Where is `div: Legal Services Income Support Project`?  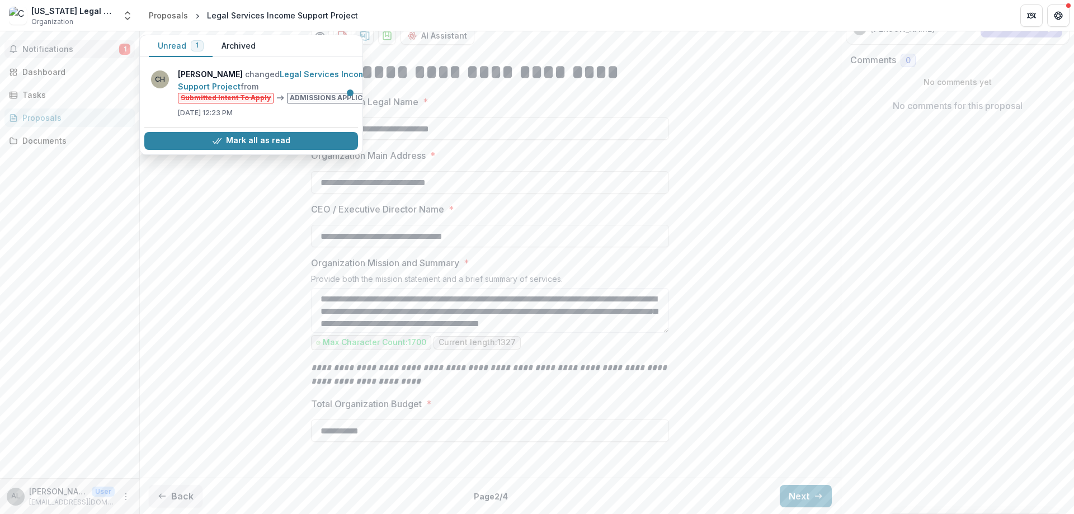
div: Legal Services Income Support Project is located at coordinates (283, 15).